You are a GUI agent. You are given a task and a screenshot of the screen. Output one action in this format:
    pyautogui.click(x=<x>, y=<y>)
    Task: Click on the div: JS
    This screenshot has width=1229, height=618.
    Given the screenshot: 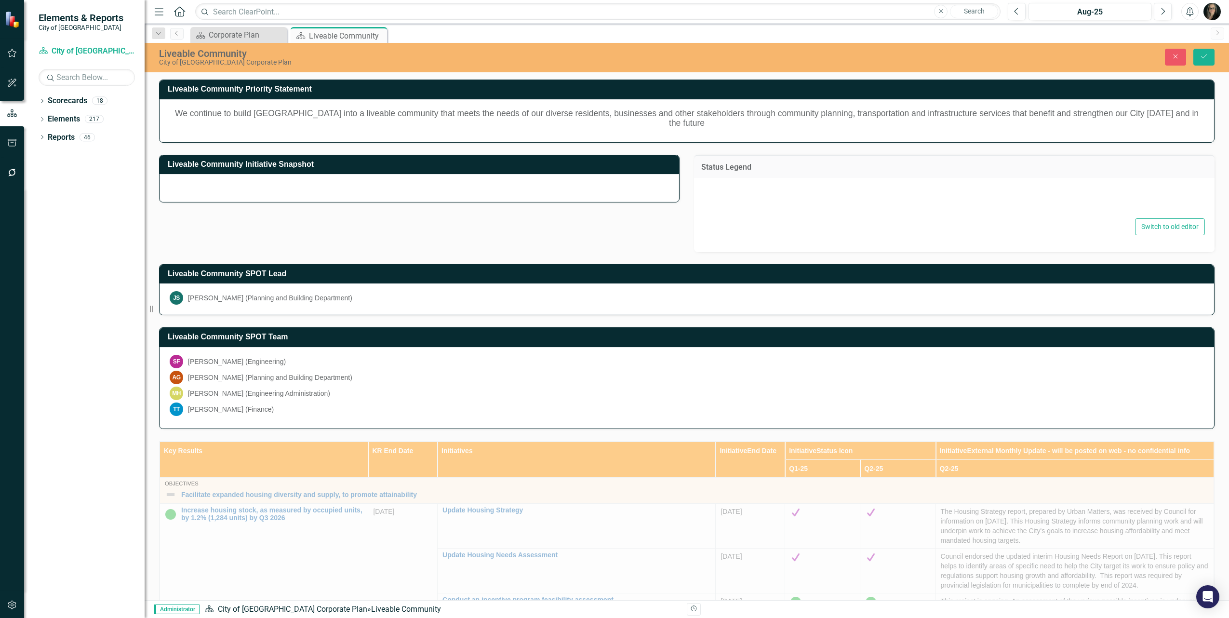 What is the action you would take?
    pyautogui.click(x=176, y=298)
    